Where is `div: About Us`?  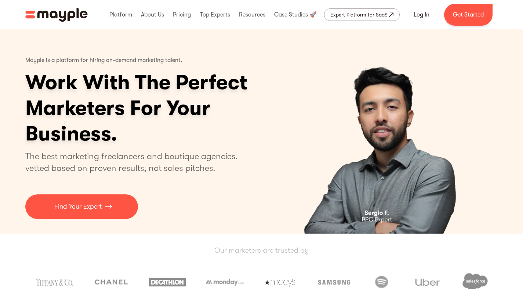 div: About Us is located at coordinates (152, 15).